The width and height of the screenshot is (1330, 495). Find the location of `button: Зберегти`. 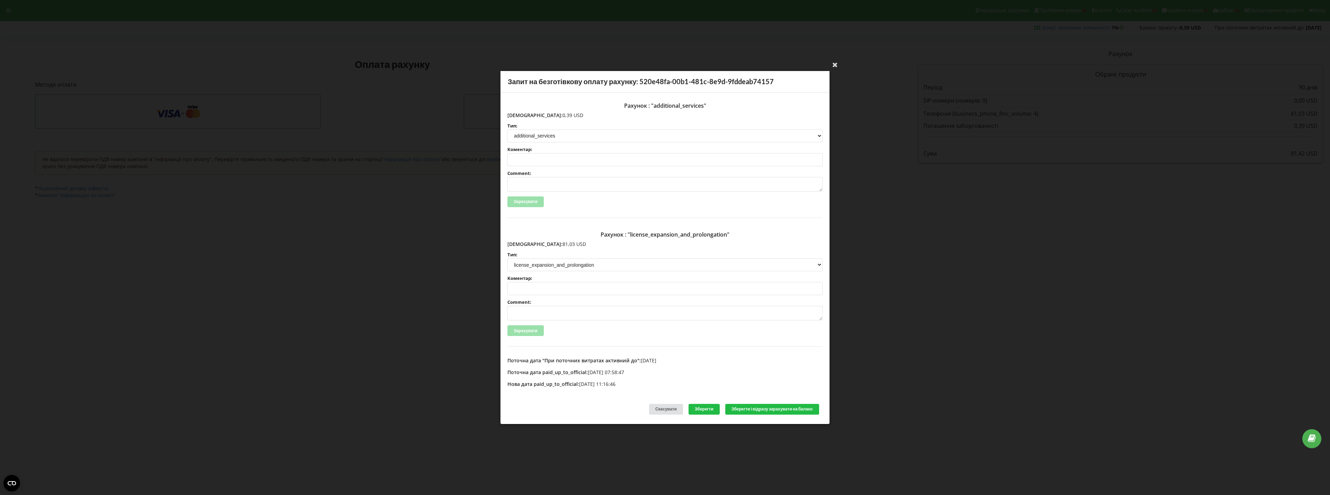

button: Зберегти is located at coordinates (704, 409).